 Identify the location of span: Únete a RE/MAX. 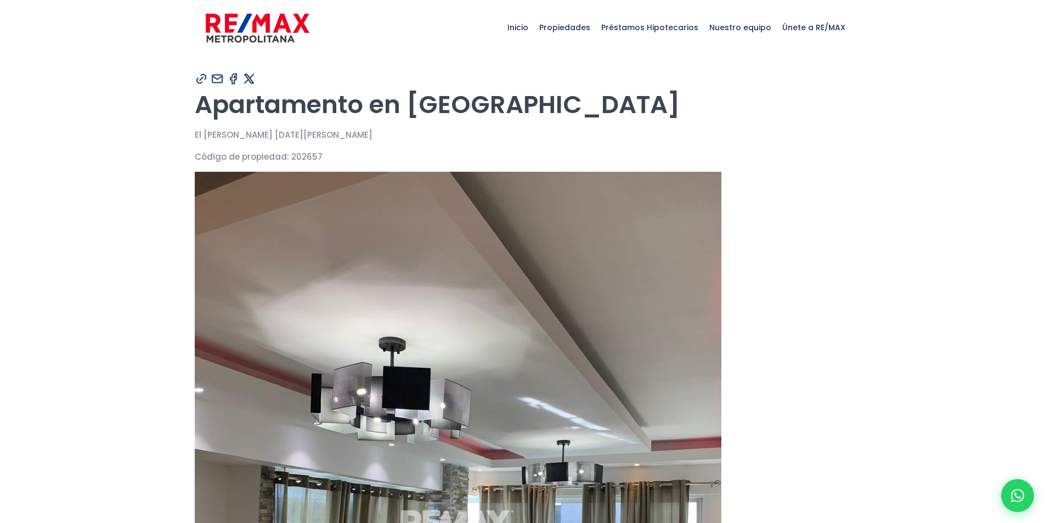
(814, 27).